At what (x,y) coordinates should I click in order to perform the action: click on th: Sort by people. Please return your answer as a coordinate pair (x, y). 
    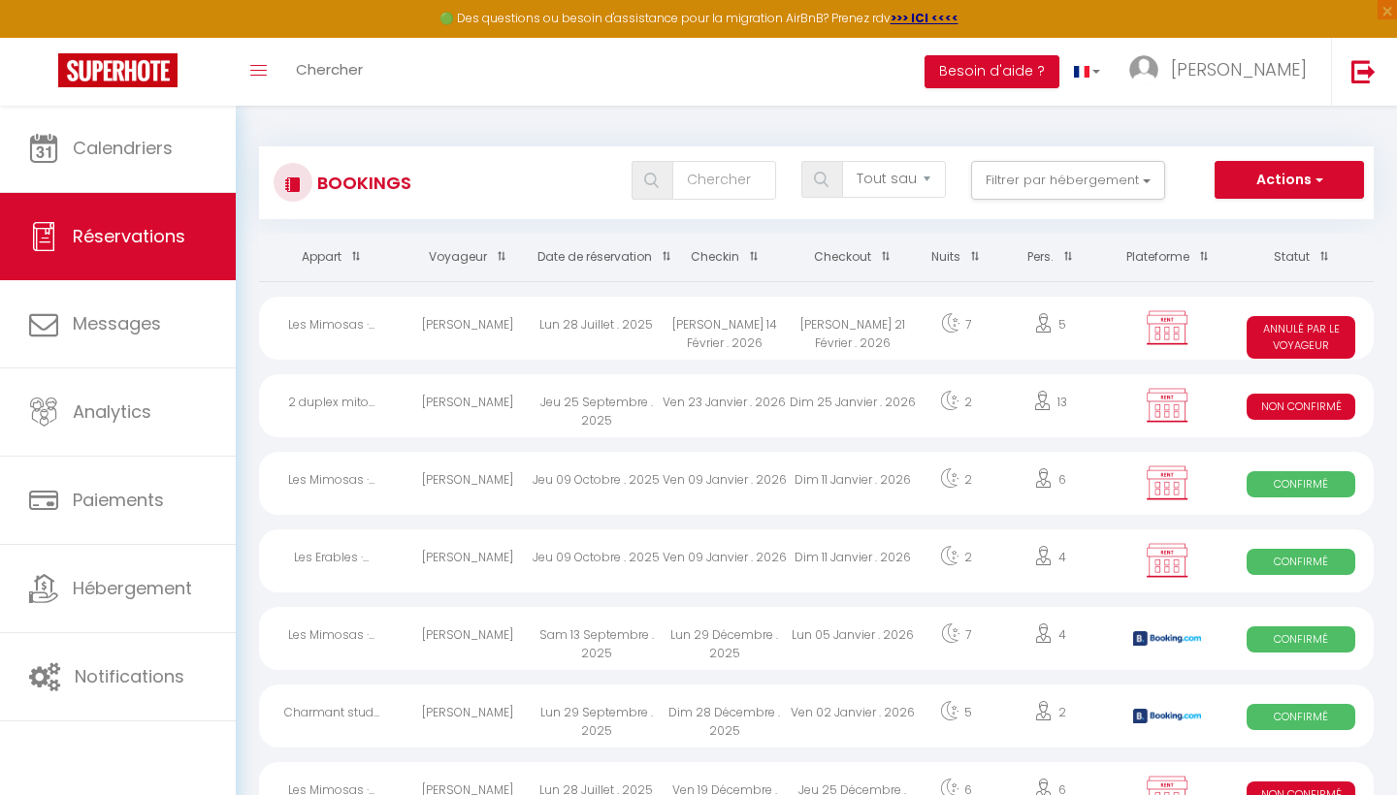
    Looking at the image, I should click on (1050, 257).